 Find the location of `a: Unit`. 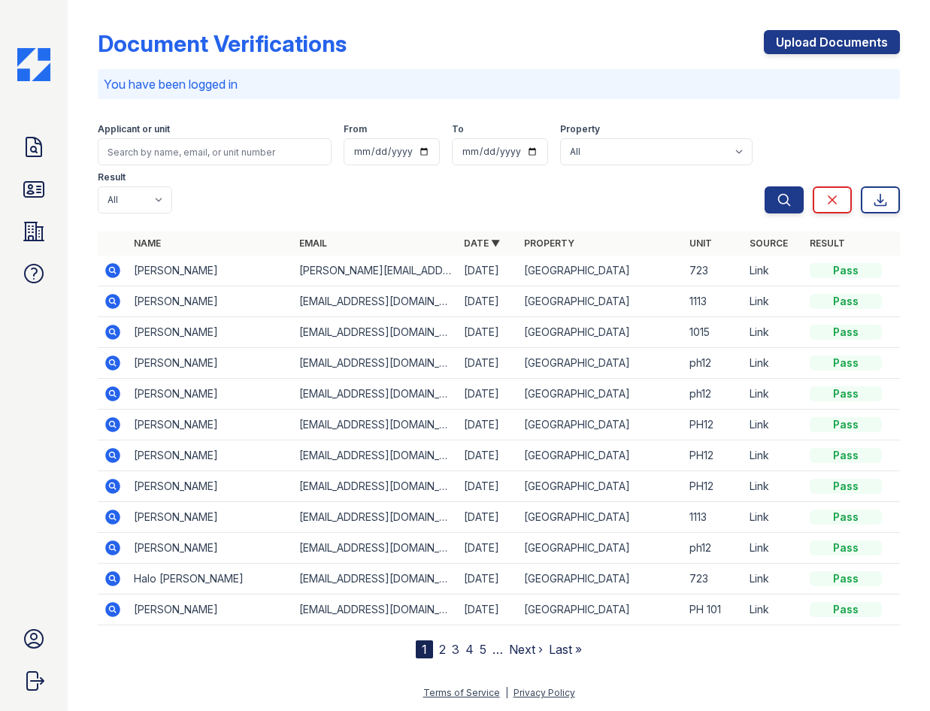

a: Unit is located at coordinates (701, 243).